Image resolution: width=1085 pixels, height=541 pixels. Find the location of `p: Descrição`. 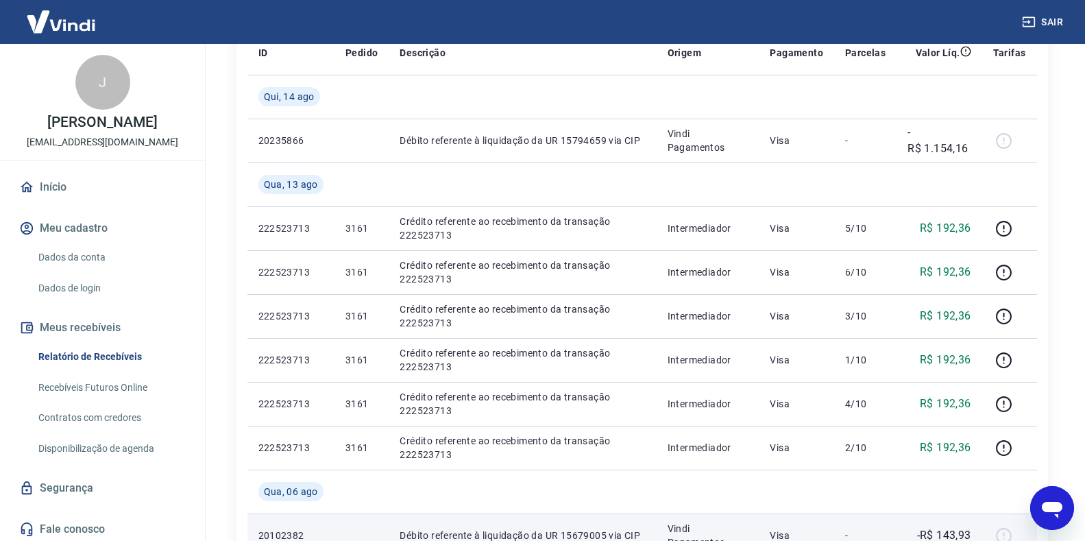

p: Descrição is located at coordinates (422, 53).